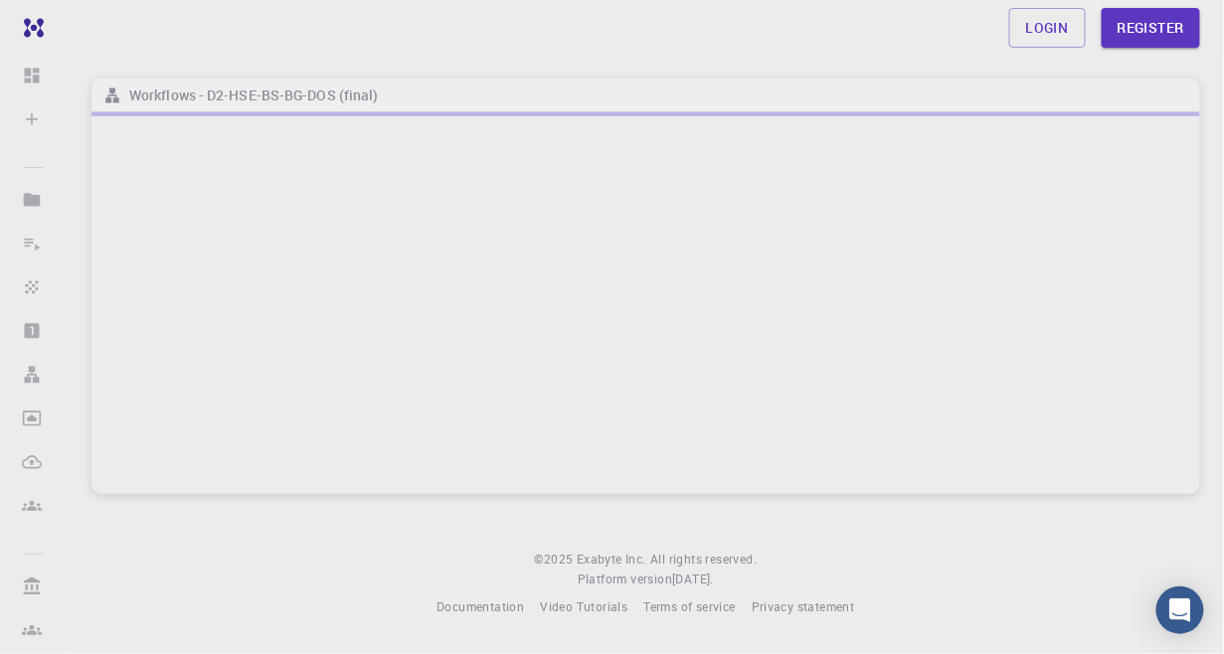 Image resolution: width=1224 pixels, height=654 pixels. I want to click on span: Platform version, so click(625, 580).